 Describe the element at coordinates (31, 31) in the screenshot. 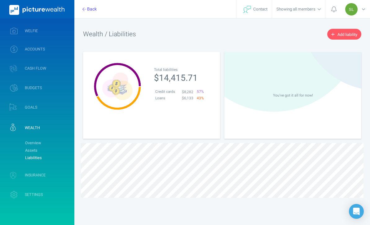

I see `span: WELFIE` at that location.